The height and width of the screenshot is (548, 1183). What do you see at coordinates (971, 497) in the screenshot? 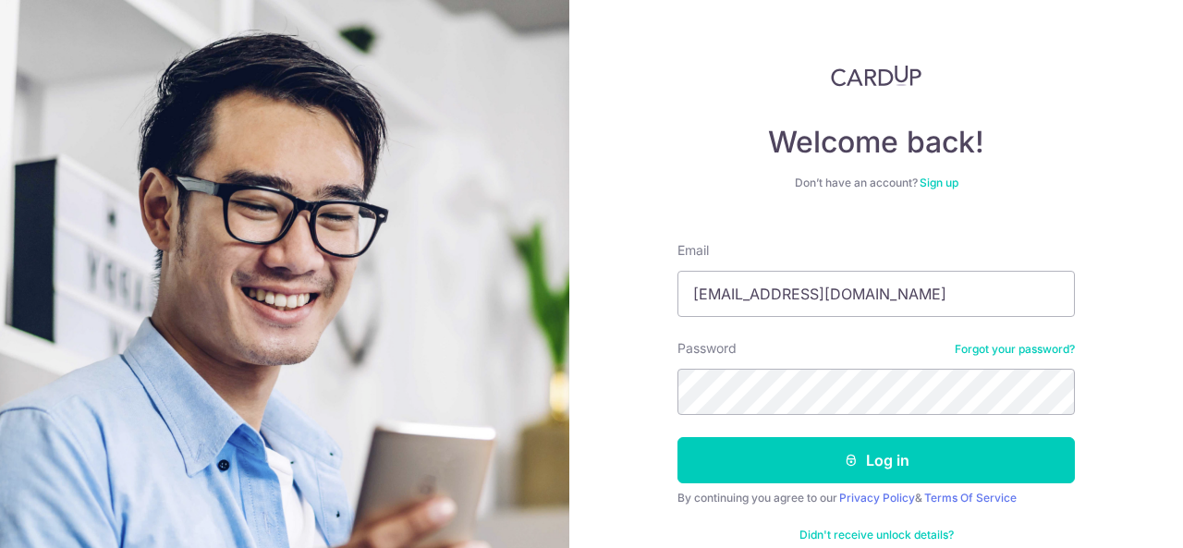
I see `a: Terms Of Service` at bounding box center [971, 497].